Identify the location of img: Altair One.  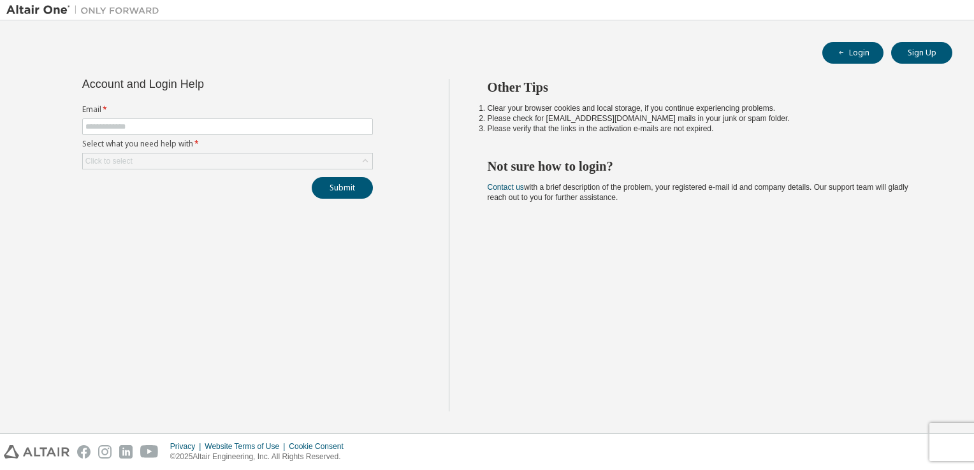
(86, 10).